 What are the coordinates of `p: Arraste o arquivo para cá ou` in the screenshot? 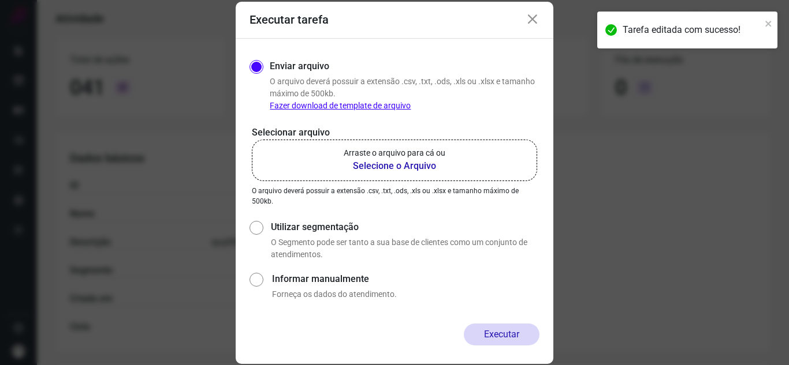 It's located at (394, 153).